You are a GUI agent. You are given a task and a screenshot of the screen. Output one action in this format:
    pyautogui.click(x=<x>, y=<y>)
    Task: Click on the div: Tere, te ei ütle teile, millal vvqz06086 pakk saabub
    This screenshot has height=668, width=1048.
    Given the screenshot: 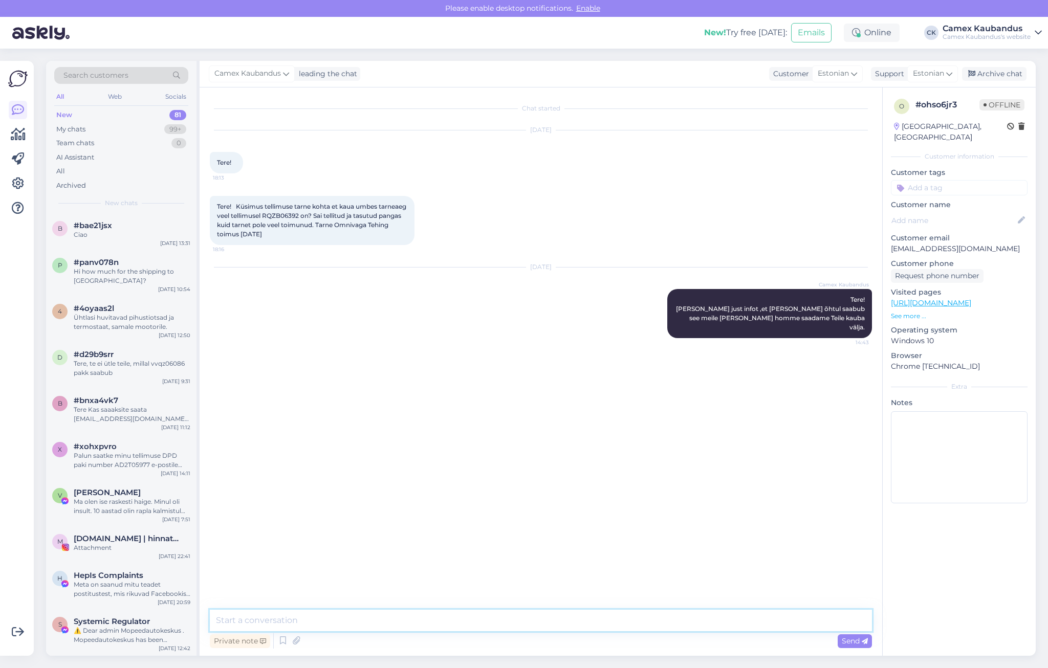 What is the action you would take?
    pyautogui.click(x=132, y=368)
    